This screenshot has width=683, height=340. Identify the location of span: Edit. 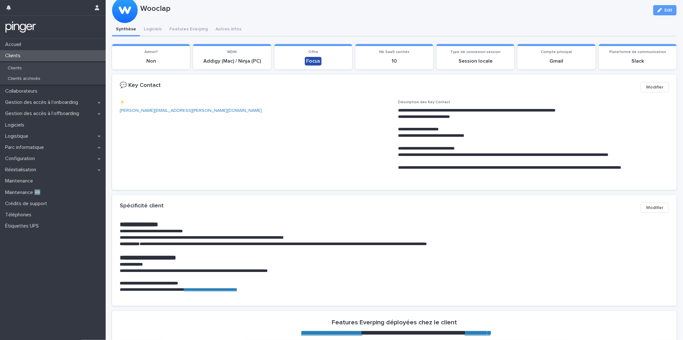
(668, 10).